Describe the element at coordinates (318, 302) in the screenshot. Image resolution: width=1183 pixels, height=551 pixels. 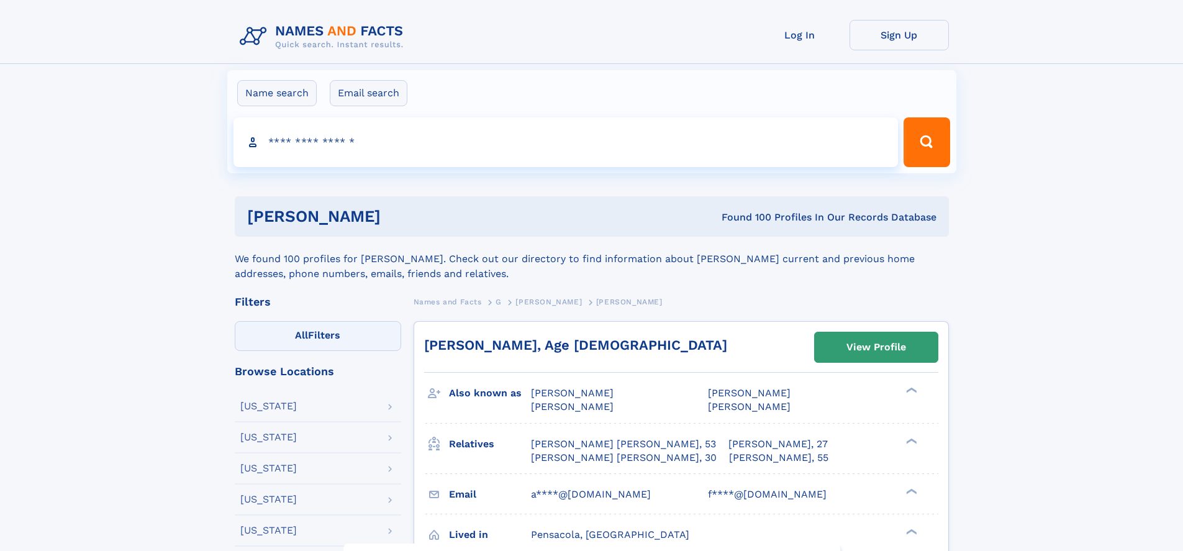
I see `div: Filters` at that location.